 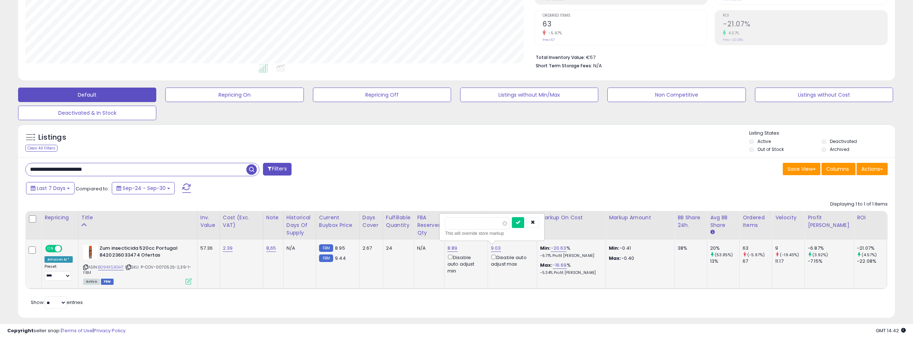 I want to click on span: OFF, so click(x=67, y=249).